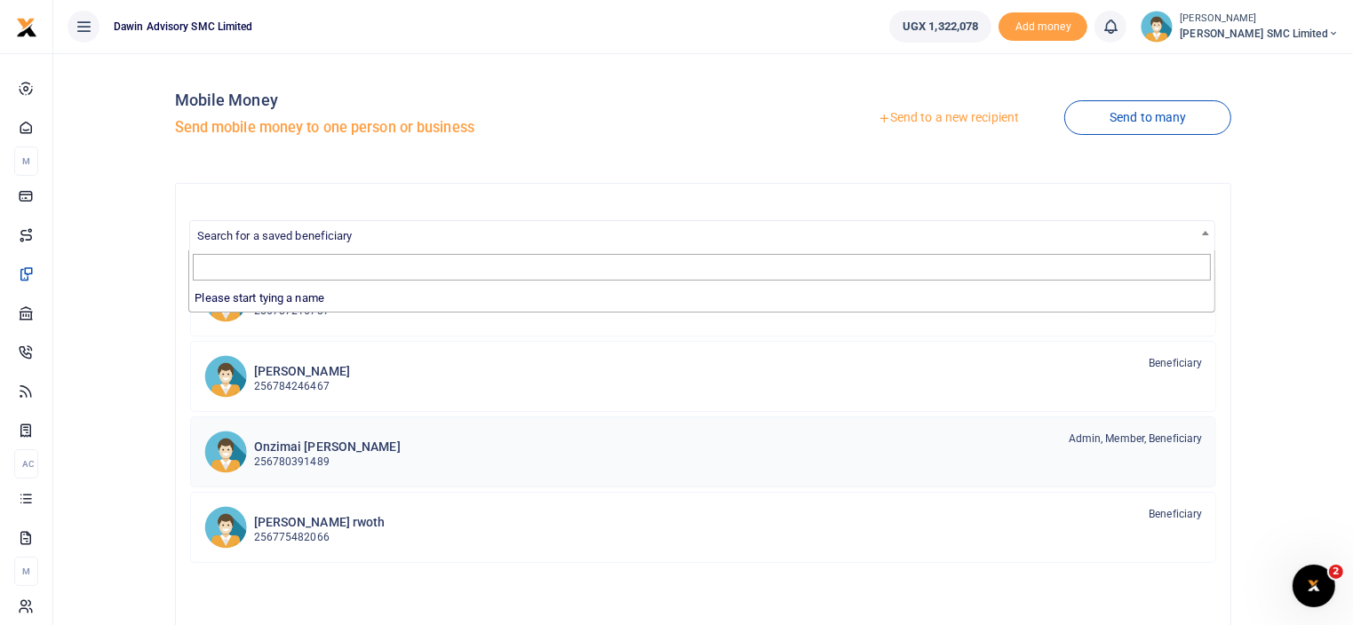 Image resolution: width=1353 pixels, height=625 pixels. What do you see at coordinates (940, 27) in the screenshot?
I see `span: UGX 1,322,078` at bounding box center [940, 27].